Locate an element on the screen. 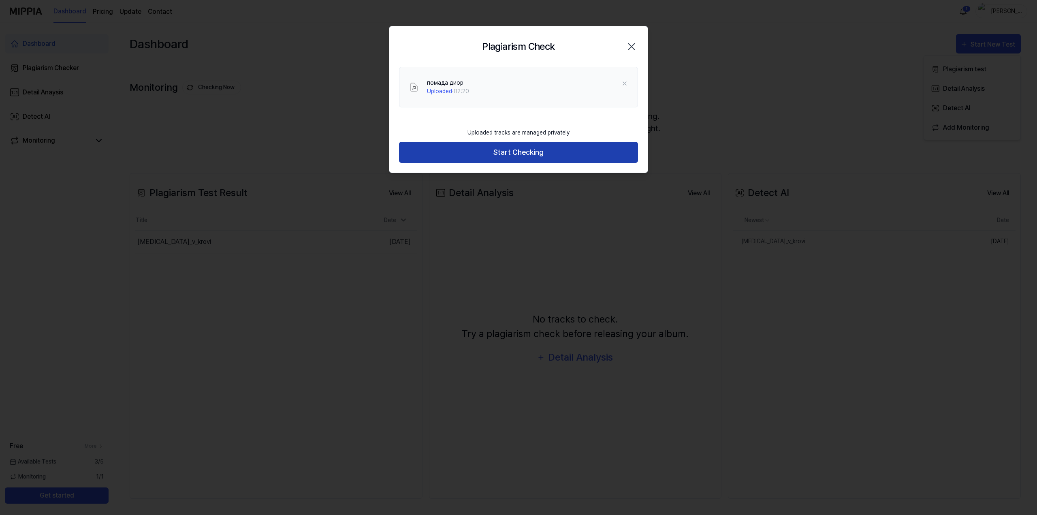 Image resolution: width=1037 pixels, height=515 pixels. img: File Select is located at coordinates (414, 87).